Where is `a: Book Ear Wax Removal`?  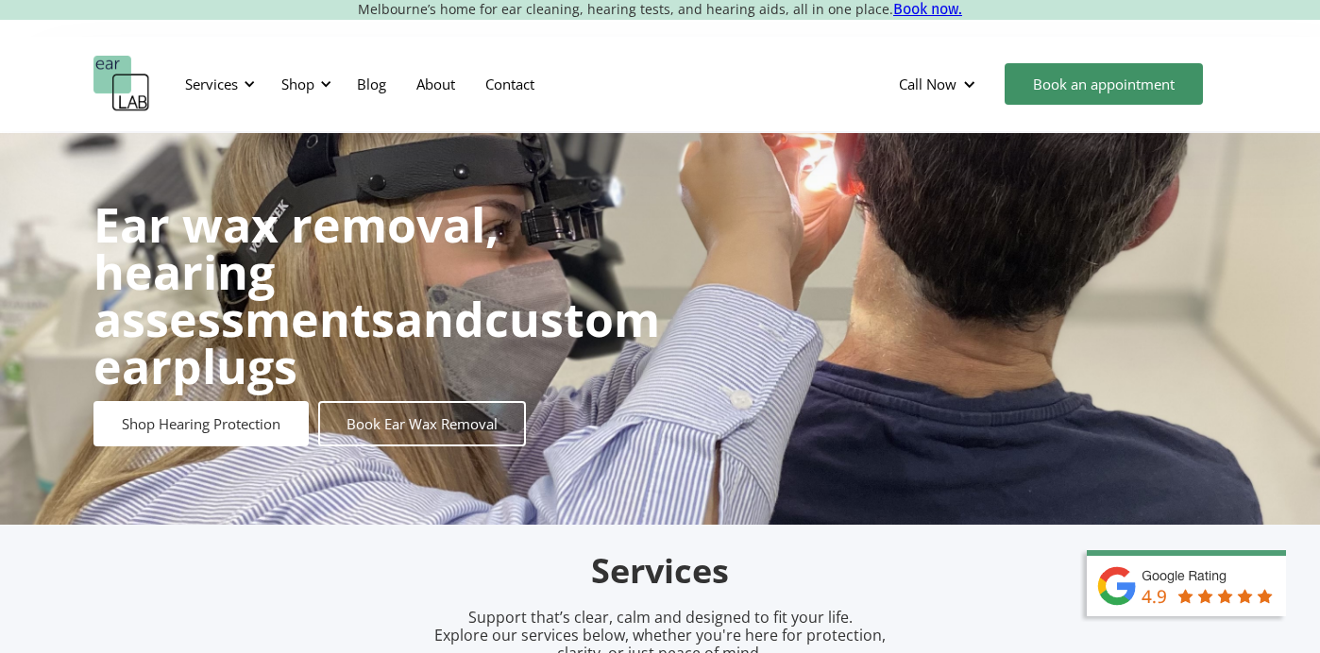
a: Book Ear Wax Removal is located at coordinates (422, 424).